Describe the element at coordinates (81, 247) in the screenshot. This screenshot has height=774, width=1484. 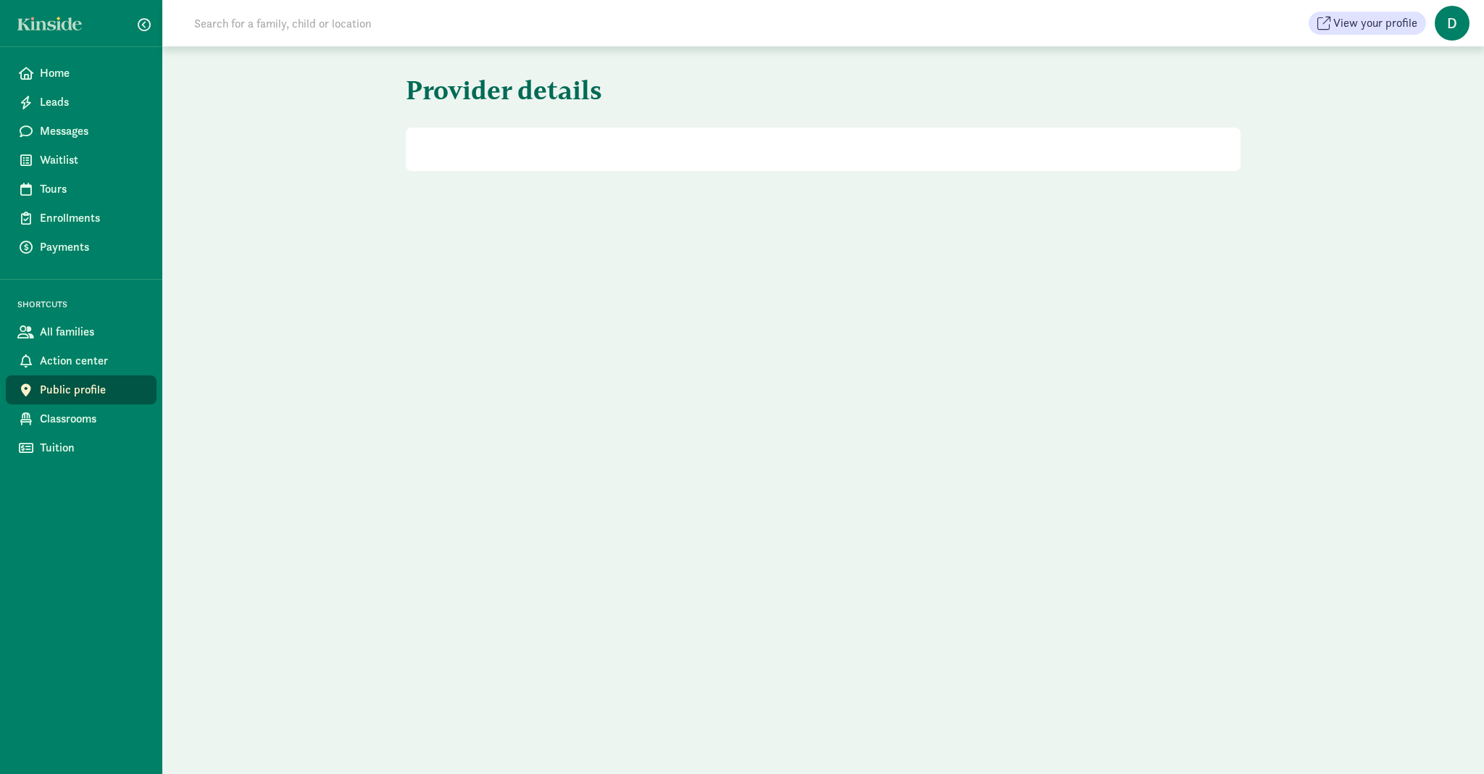
I see `a: Payments` at that location.